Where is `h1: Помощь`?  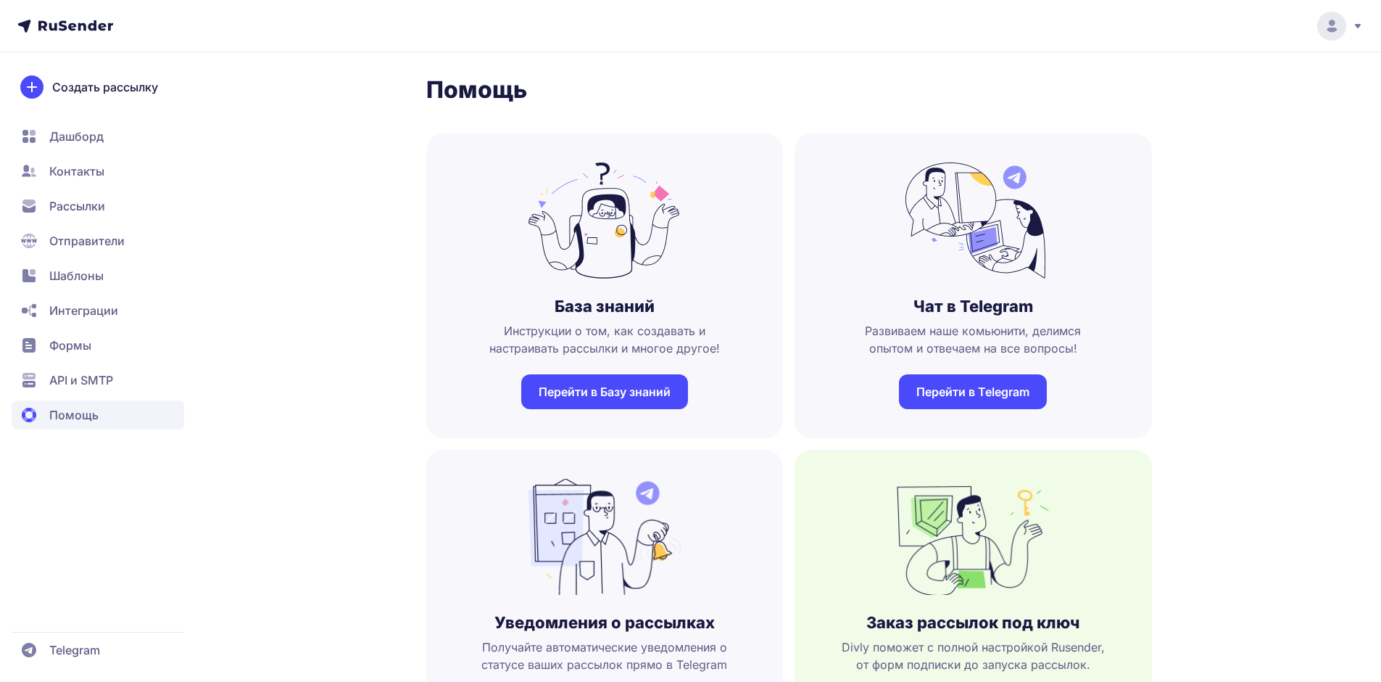
h1: Помощь is located at coordinates (789, 90).